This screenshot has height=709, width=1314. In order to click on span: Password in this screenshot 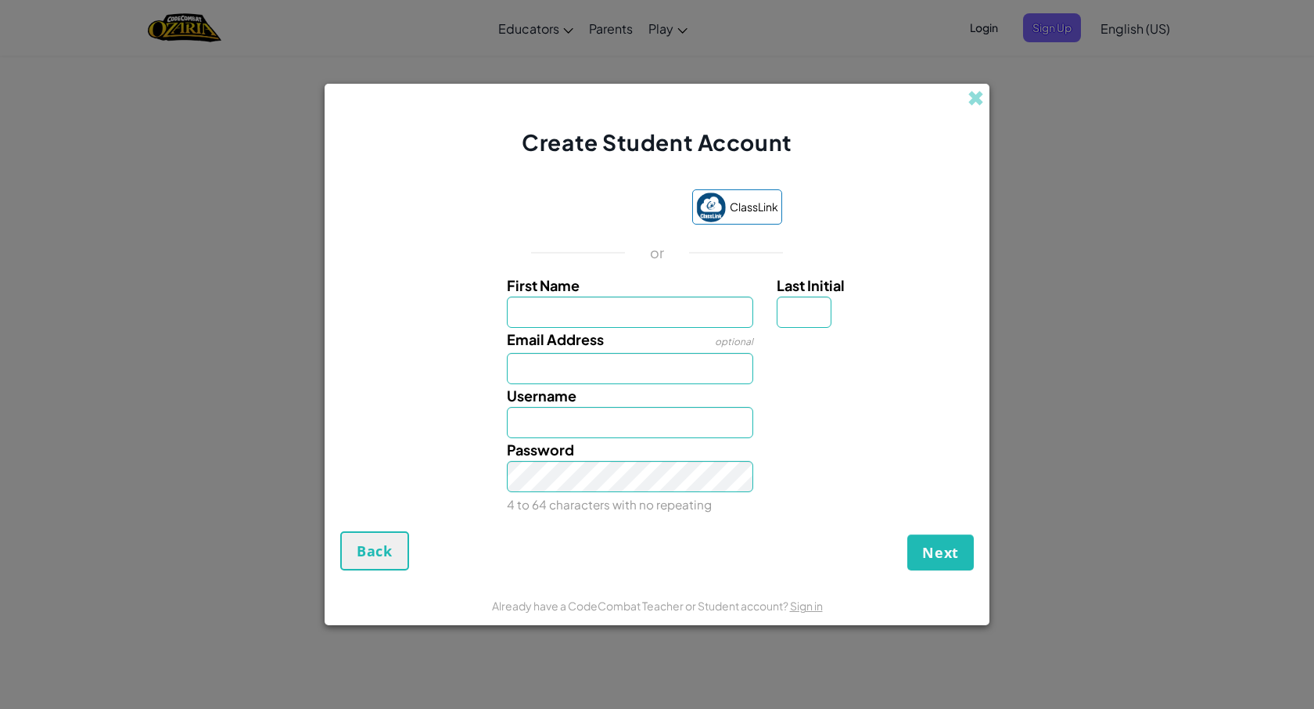, I will do `click(541, 449)`.